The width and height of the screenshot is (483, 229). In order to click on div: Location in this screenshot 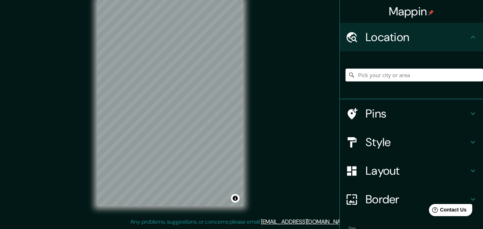, I will do `click(411, 37)`.